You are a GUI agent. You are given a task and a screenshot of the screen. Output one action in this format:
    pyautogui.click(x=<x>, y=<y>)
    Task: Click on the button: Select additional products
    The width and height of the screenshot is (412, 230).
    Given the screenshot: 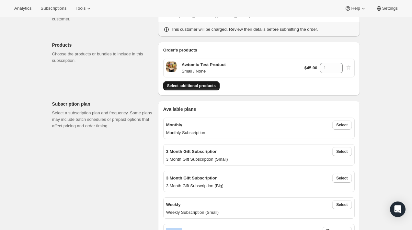 What is the action you would take?
    pyautogui.click(x=192, y=86)
    